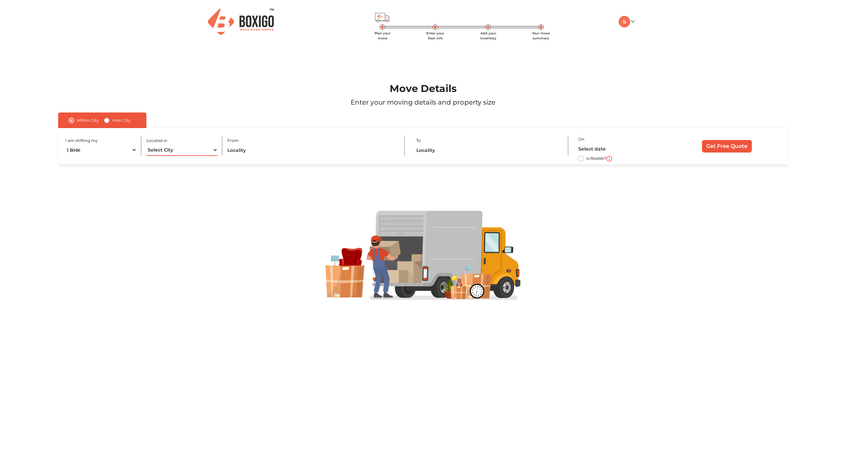 This screenshot has height=450, width=846. Describe the element at coordinates (383, 36) in the screenshot. I see `span: Plan your move` at that location.